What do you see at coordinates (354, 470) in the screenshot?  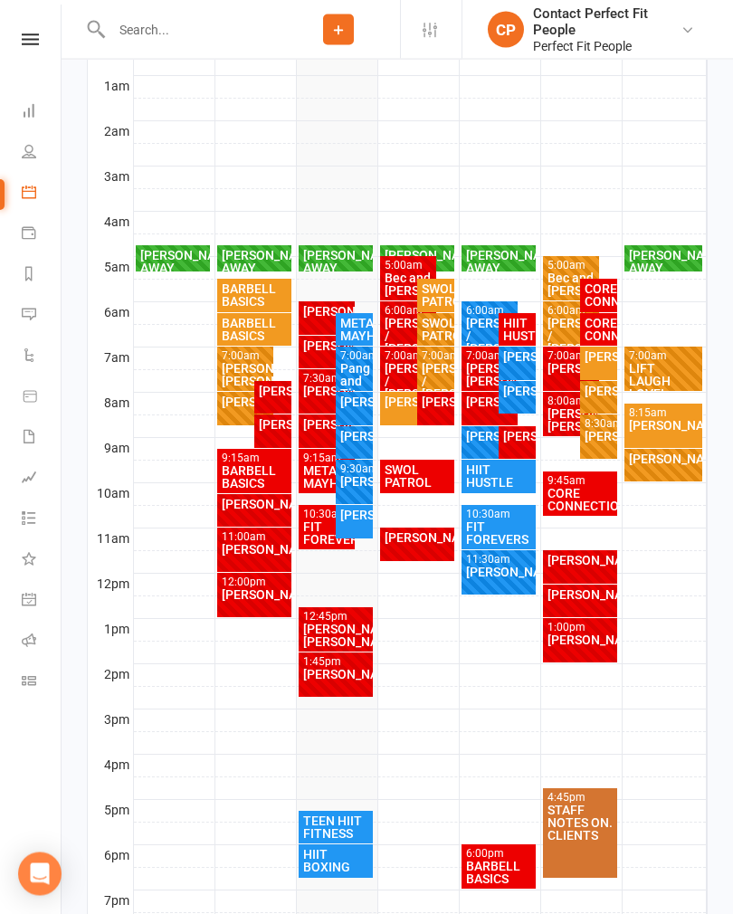 I see `div: 9:30am` at bounding box center [354, 470].